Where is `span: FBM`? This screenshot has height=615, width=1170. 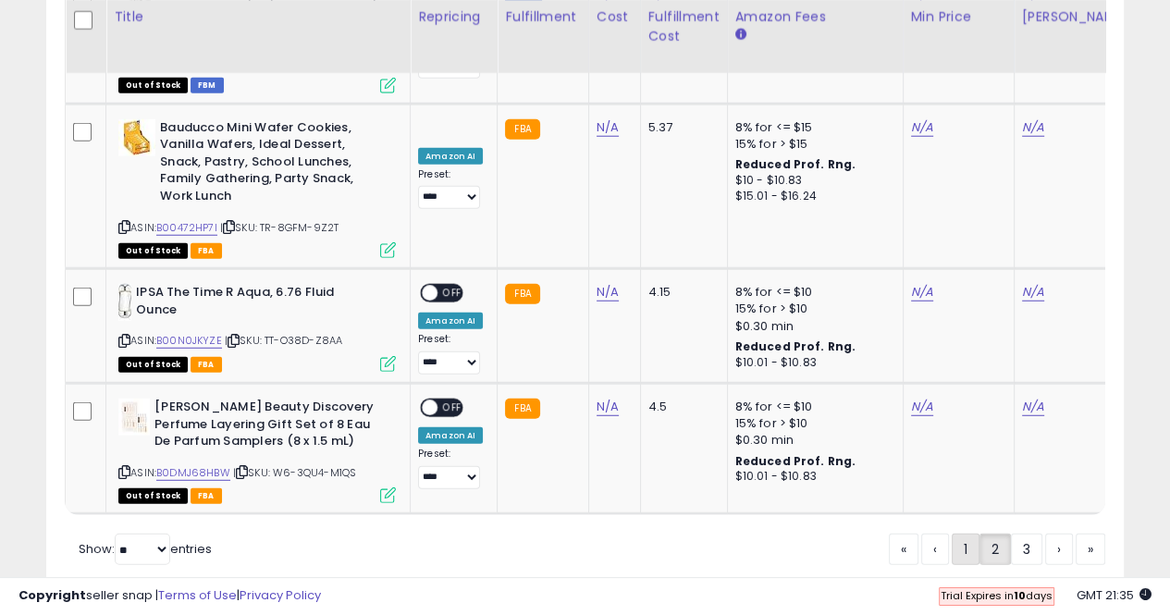
span: FBM is located at coordinates (207, 85).